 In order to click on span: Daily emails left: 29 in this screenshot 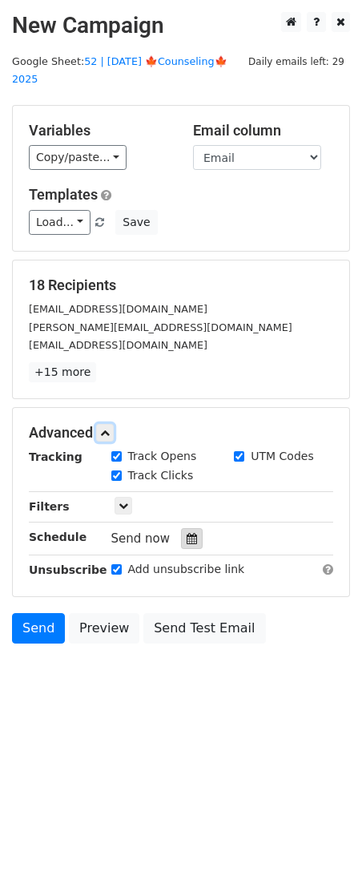, I will do `click(297, 62)`.